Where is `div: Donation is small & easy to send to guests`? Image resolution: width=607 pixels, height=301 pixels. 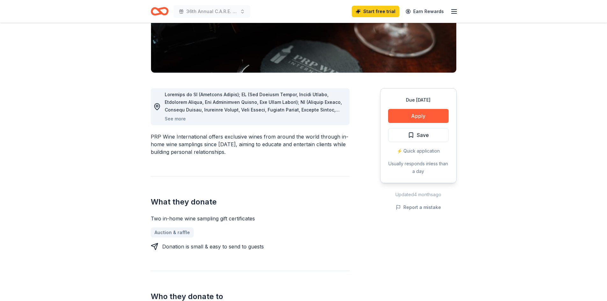
div: Donation is small & easy to send to guests is located at coordinates (213, 247).